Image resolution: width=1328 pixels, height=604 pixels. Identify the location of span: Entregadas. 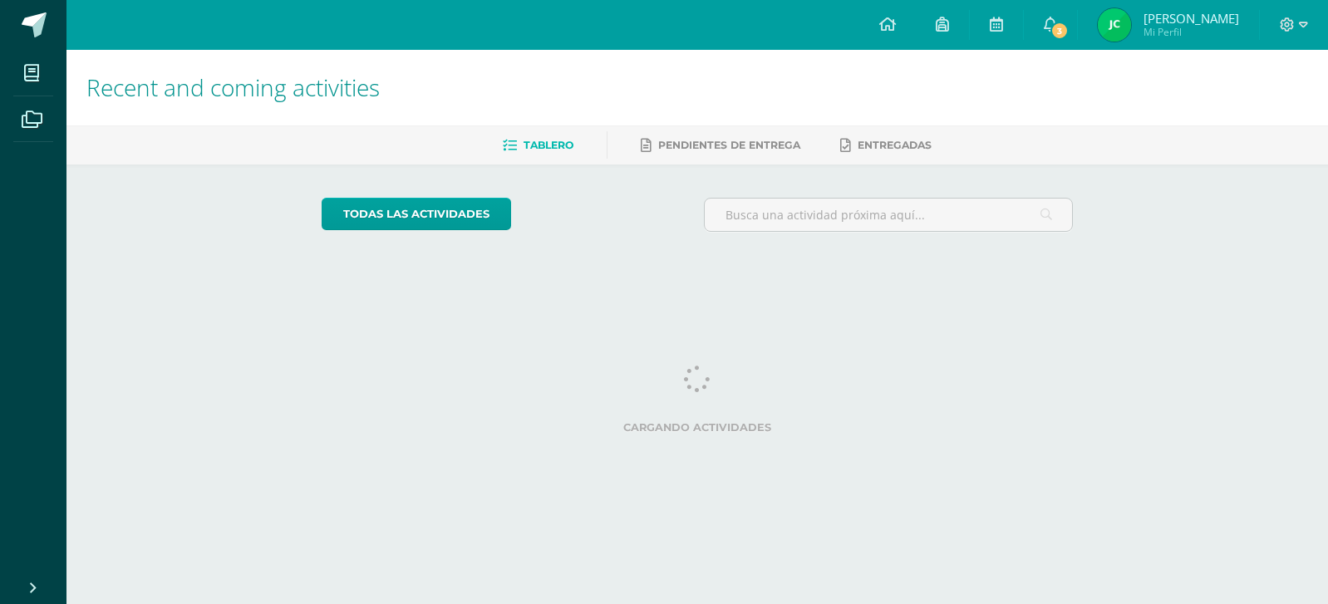
(894, 145).